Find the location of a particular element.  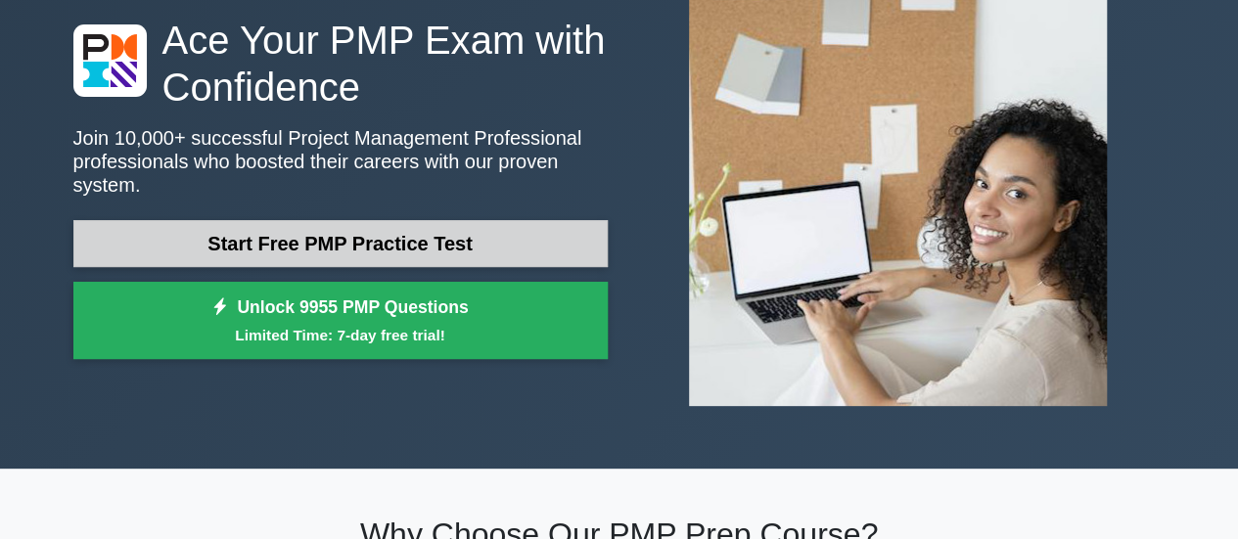

a: Unlock 9955 PMP QuestionsLimited Time: 7-day free trial! is located at coordinates (341, 321).